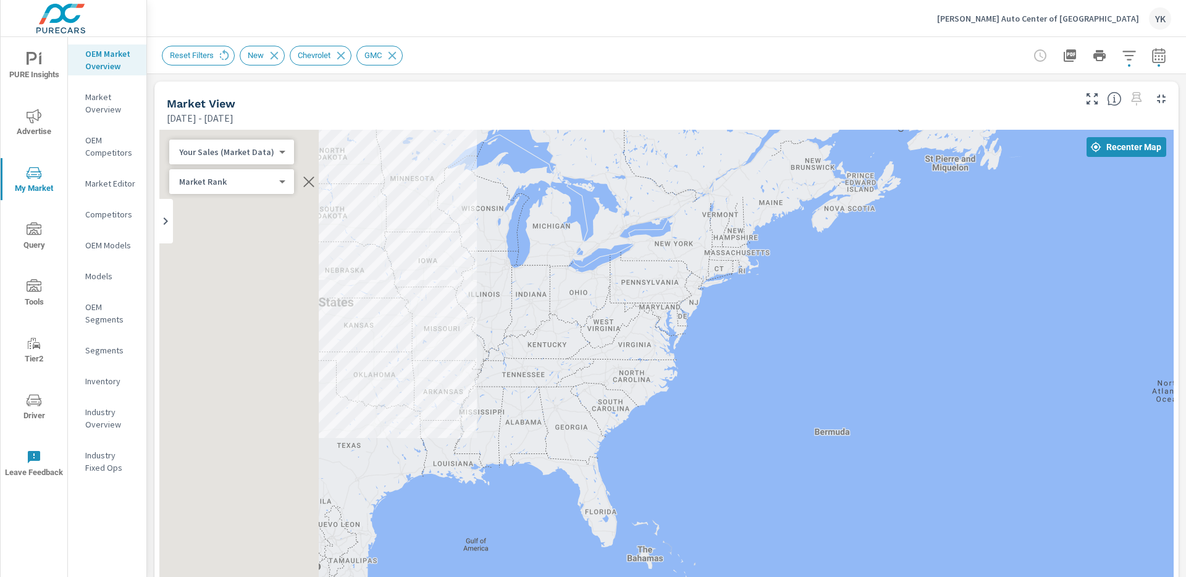 The width and height of the screenshot is (1186, 577). I want to click on button: Select Date Range, so click(1159, 56).